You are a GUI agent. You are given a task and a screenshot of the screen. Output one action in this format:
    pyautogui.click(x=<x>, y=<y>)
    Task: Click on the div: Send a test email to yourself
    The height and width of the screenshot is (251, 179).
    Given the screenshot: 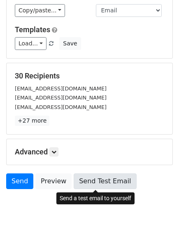 What is the action you would take?
    pyautogui.click(x=96, y=198)
    